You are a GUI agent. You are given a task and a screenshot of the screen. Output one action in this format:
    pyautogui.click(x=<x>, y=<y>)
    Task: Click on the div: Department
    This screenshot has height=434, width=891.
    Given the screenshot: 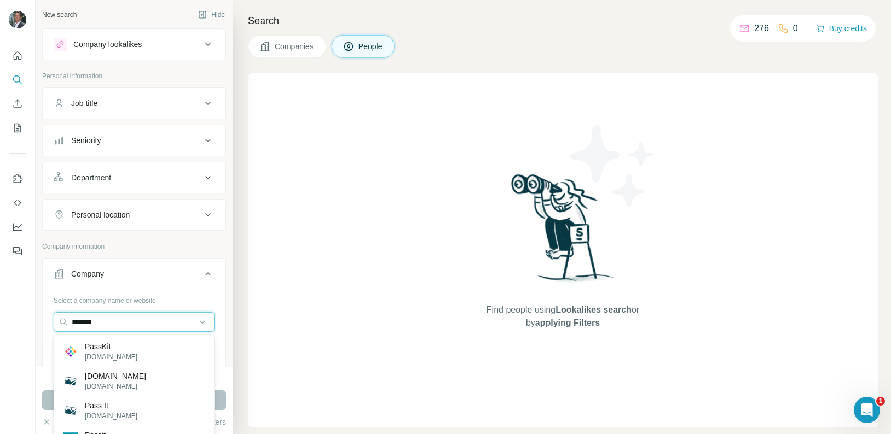 What is the action you would take?
    pyautogui.click(x=91, y=178)
    